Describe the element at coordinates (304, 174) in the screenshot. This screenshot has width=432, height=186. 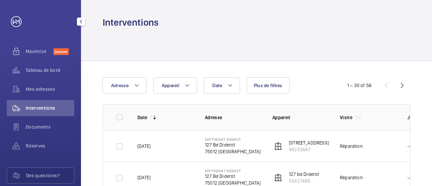
I see `p: 127 bd Diderot` at that location.